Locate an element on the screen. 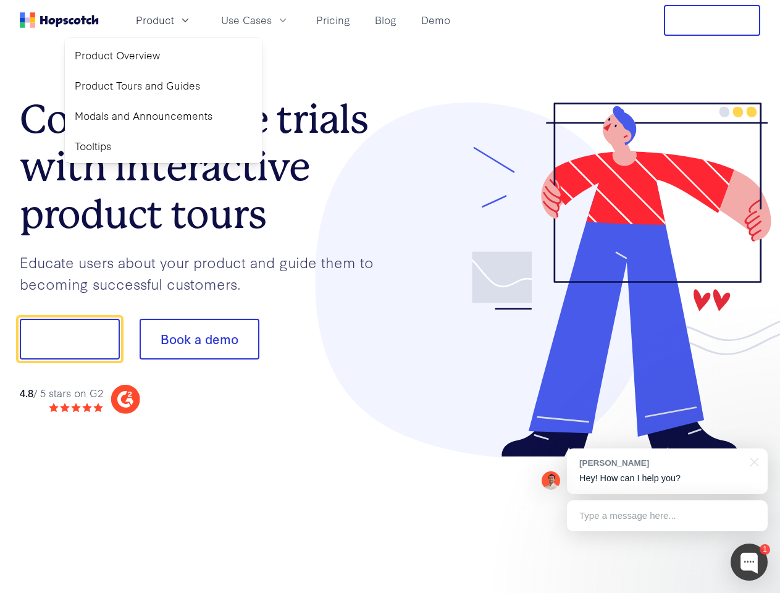 Image resolution: width=780 pixels, height=593 pixels. a: Demo is located at coordinates (436, 20).